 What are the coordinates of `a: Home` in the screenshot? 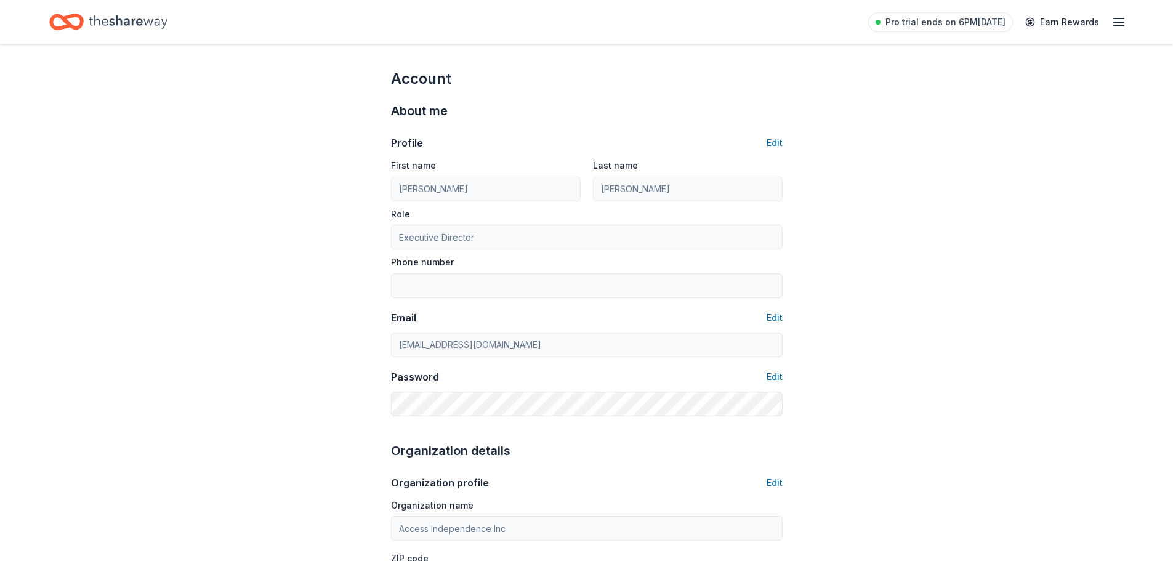 It's located at (108, 22).